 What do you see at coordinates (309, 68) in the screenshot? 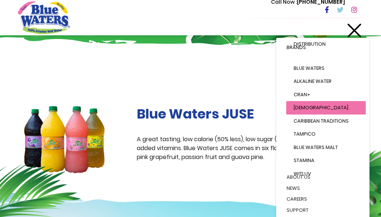
I see `span: Blue Waters` at bounding box center [309, 68].